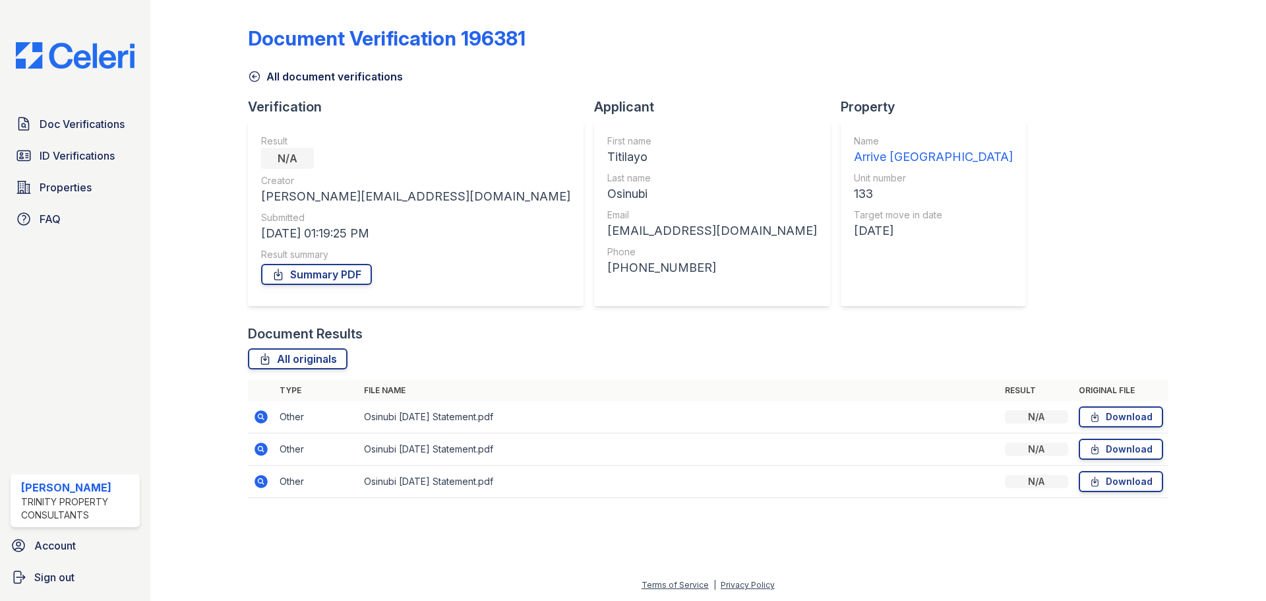 The height and width of the screenshot is (601, 1266). What do you see at coordinates (416, 141) in the screenshot?
I see `div: Result` at bounding box center [416, 141].